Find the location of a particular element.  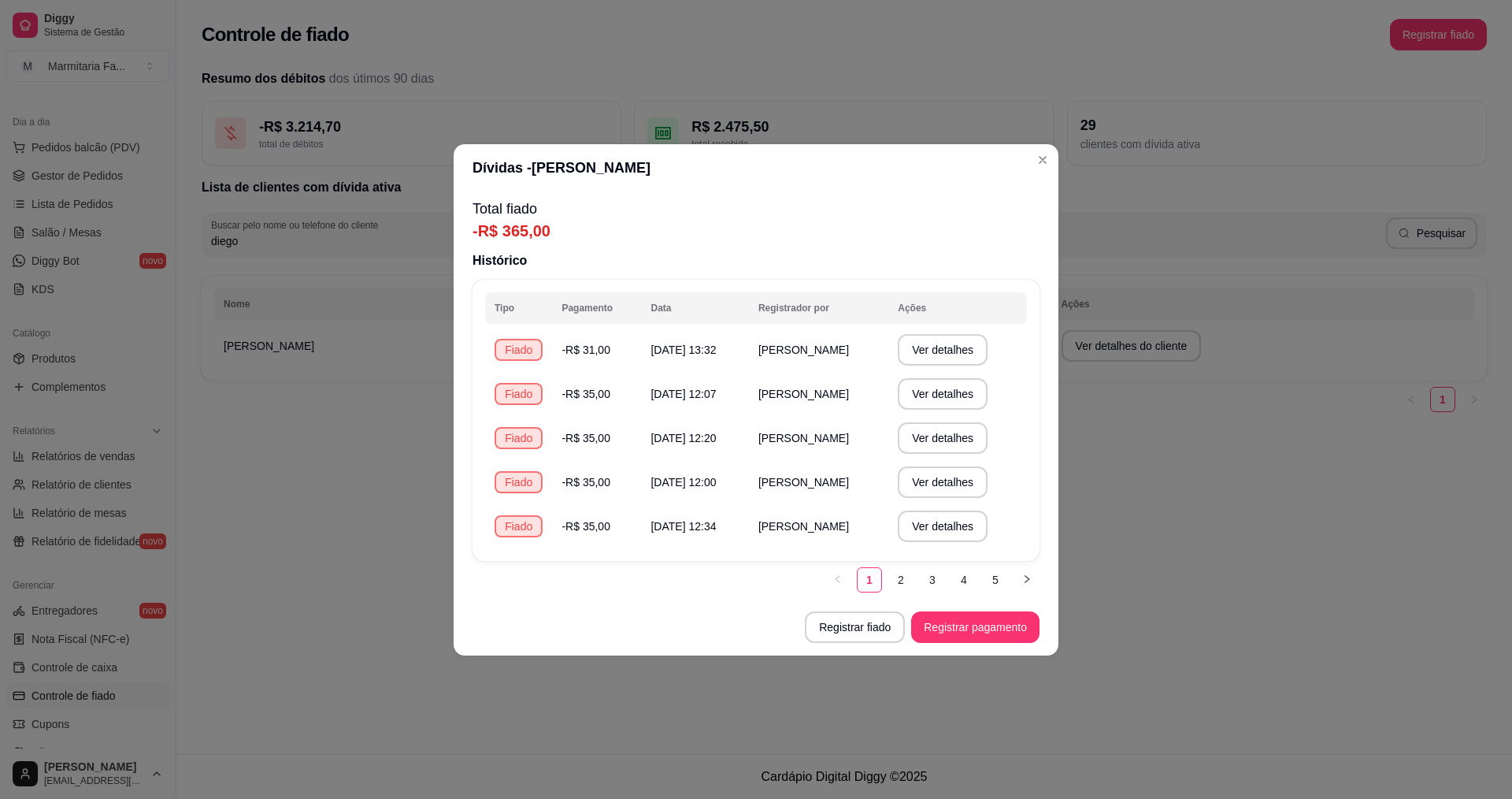

li: 4 is located at coordinates (963, 580).